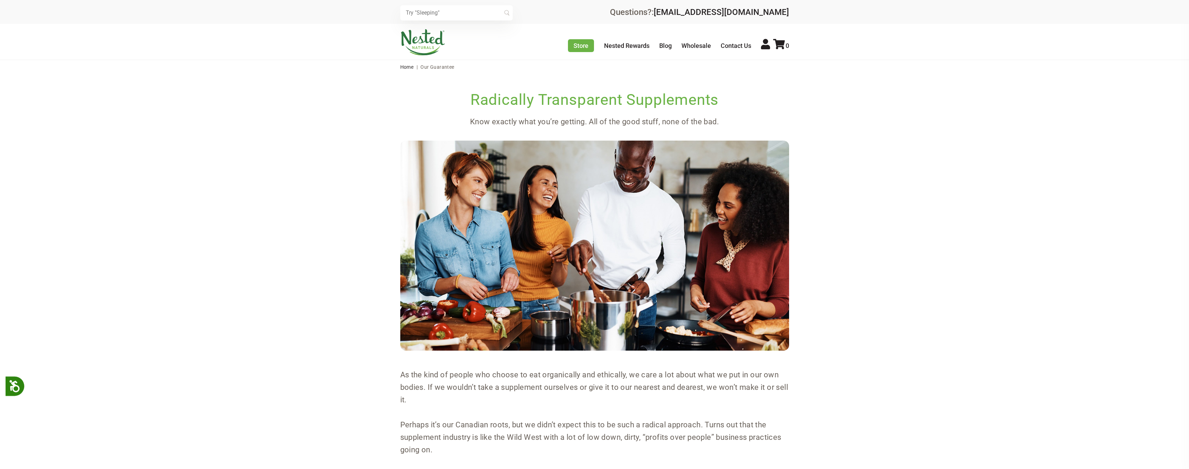 The height and width of the screenshot is (469, 1189). I want to click on a: Home, so click(407, 67).